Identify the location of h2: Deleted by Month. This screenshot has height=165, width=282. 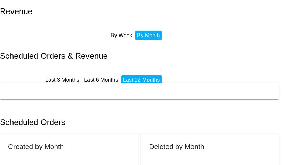
(177, 146).